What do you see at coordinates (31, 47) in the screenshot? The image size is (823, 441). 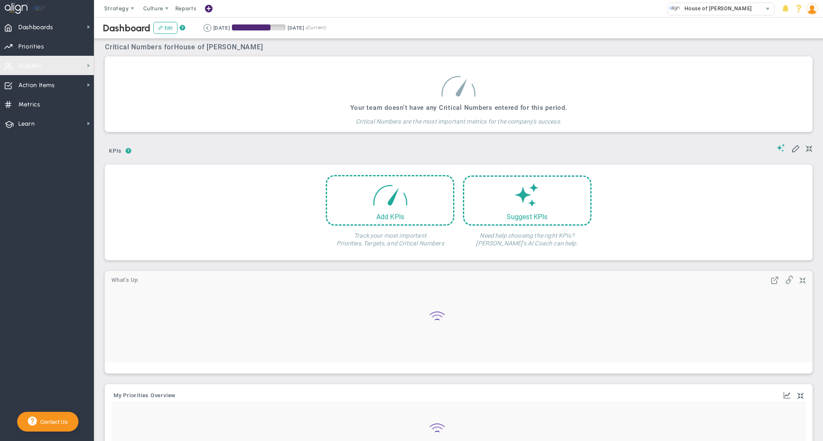 I see `span: Priorities` at bounding box center [31, 47].